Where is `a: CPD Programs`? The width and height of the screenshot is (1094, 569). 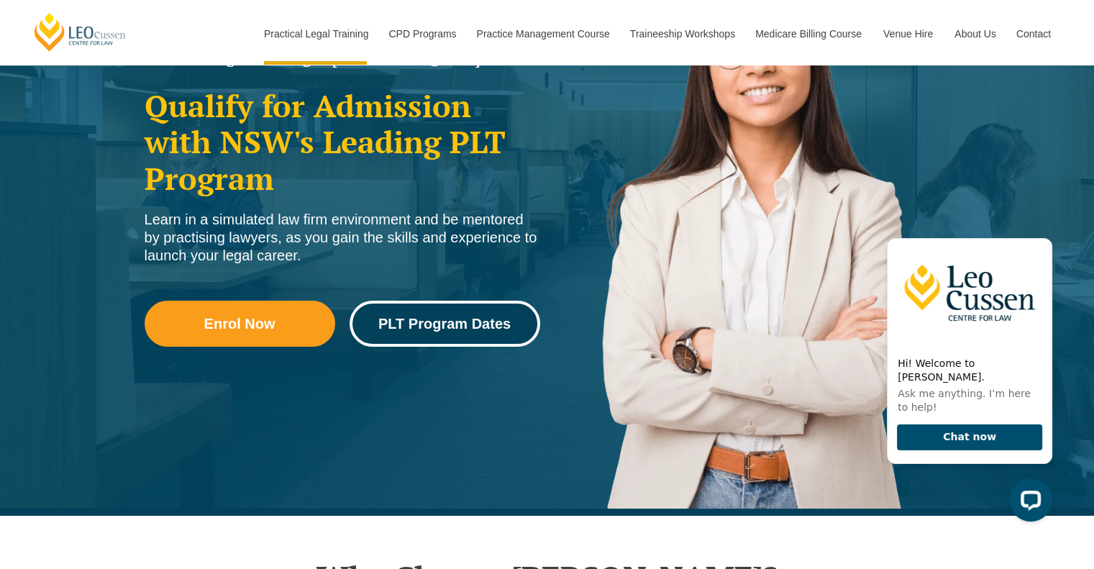 a: CPD Programs is located at coordinates (422, 34).